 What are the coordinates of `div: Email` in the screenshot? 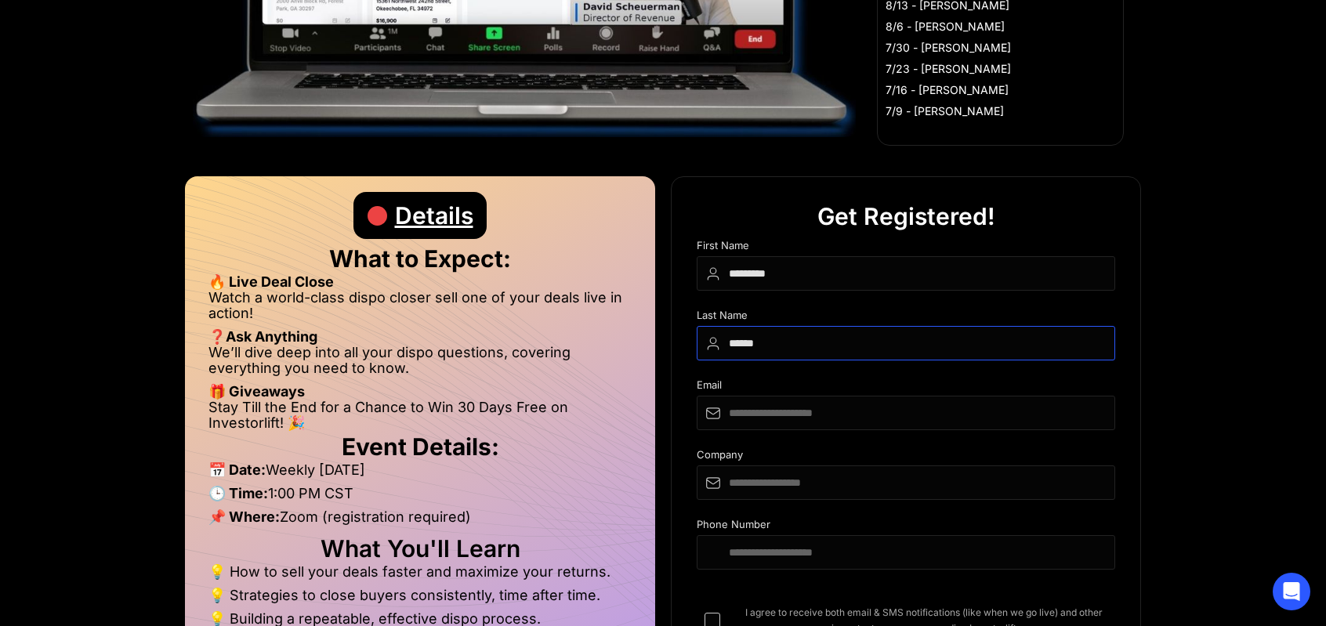 It's located at (906, 387).